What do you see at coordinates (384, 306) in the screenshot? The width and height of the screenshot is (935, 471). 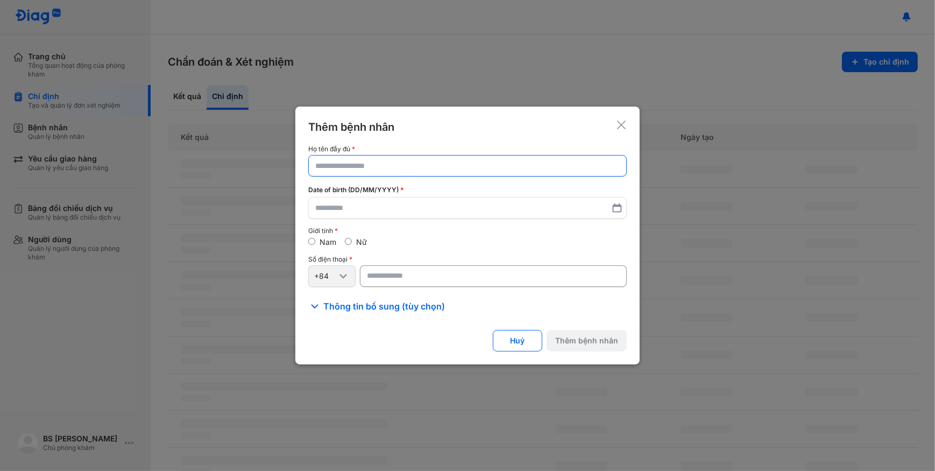 I see `span: Thông tin bổ sung (tùy chọn)` at bounding box center [384, 306].